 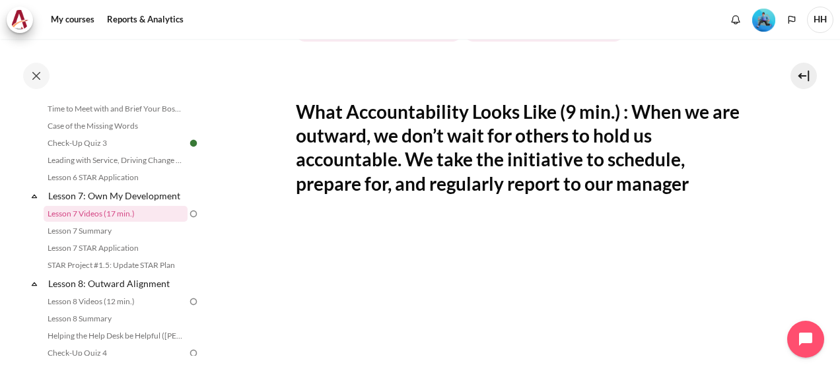 What do you see at coordinates (791, 20) in the screenshot?
I see `button: Languages` at bounding box center [791, 20].